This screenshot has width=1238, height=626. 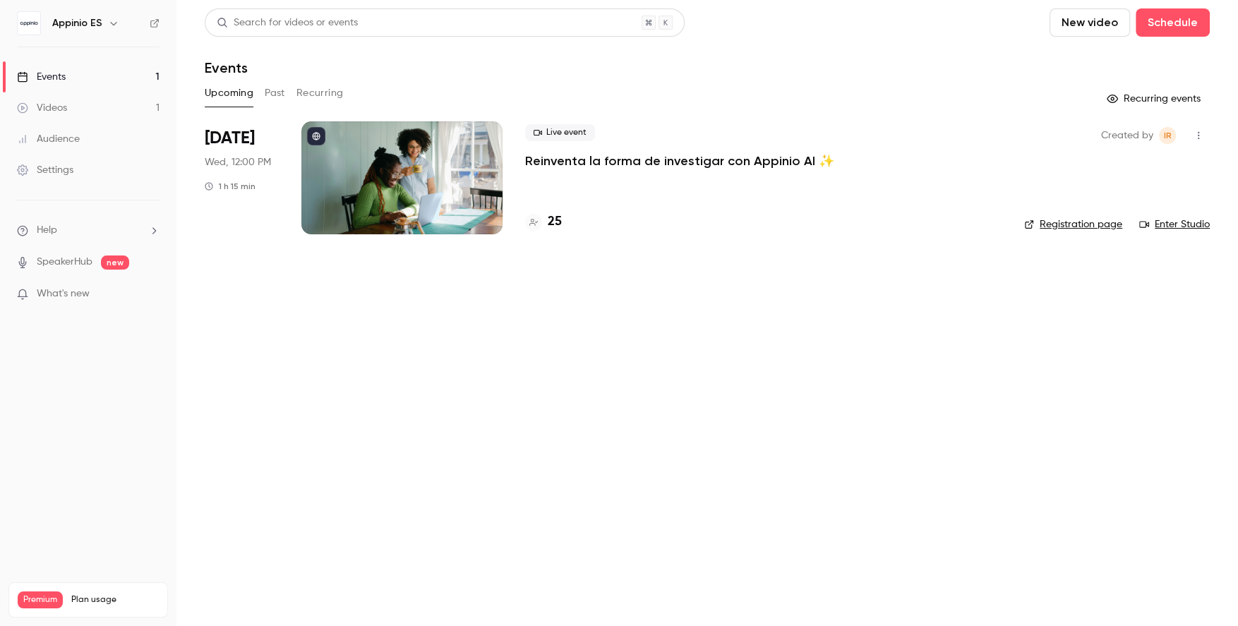 What do you see at coordinates (40, 600) in the screenshot?
I see `span: Premium` at bounding box center [40, 600].